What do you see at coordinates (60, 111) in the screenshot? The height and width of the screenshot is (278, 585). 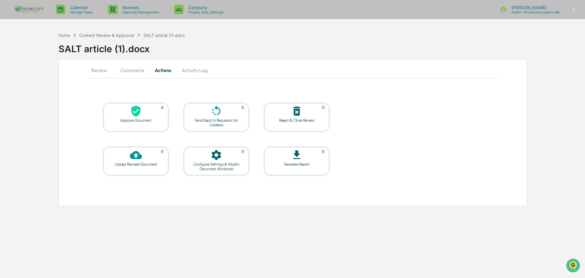 I see `a: 🗄️Attestations` at bounding box center [60, 111].